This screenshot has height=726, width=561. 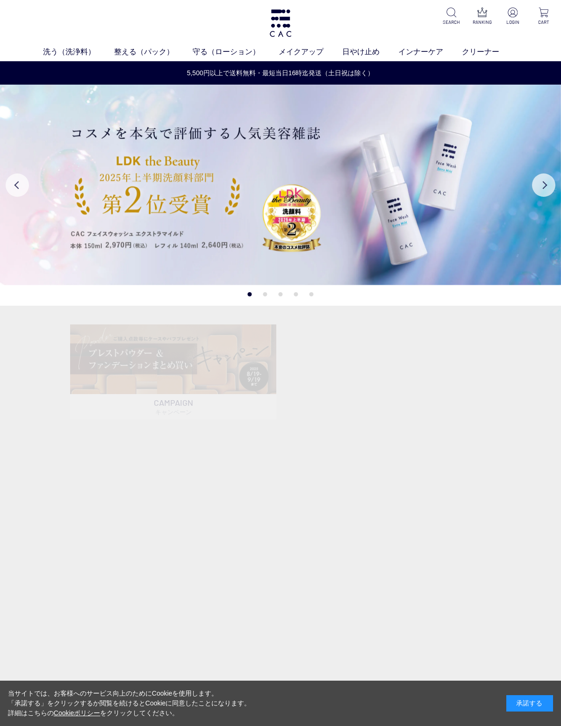 I want to click on p: RANKING, so click(x=482, y=22).